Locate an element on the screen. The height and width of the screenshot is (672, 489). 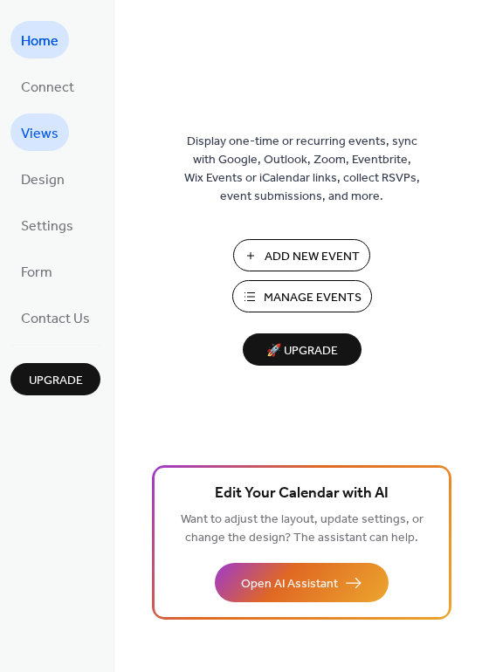
a: Form is located at coordinates (37, 271).